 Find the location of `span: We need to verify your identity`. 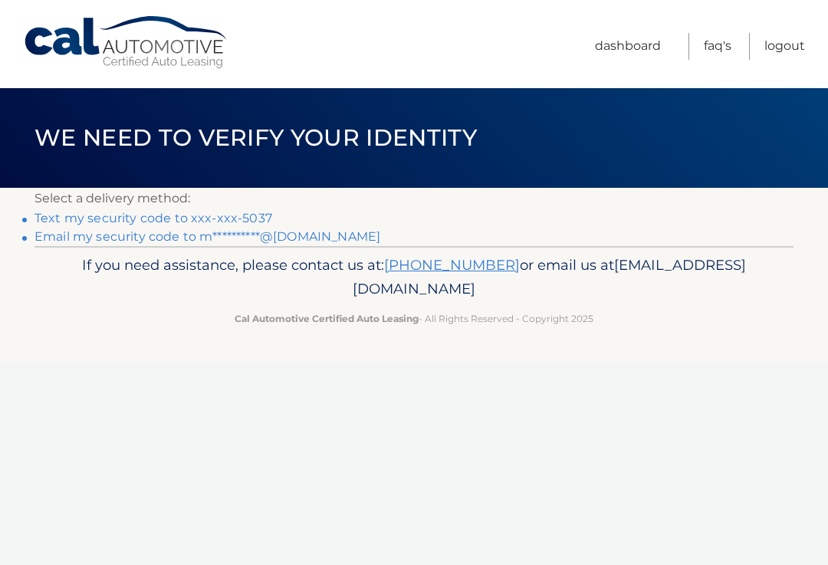

span: We need to verify your identity is located at coordinates (255, 137).